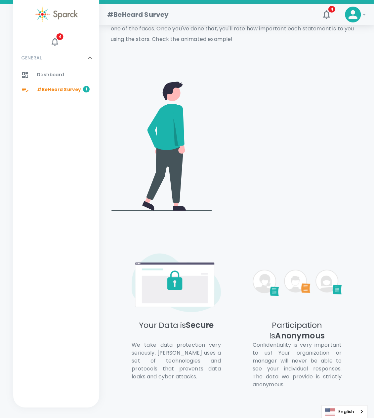 This screenshot has height=418, width=374. I want to click on img: Sparck logo, so click(56, 14).